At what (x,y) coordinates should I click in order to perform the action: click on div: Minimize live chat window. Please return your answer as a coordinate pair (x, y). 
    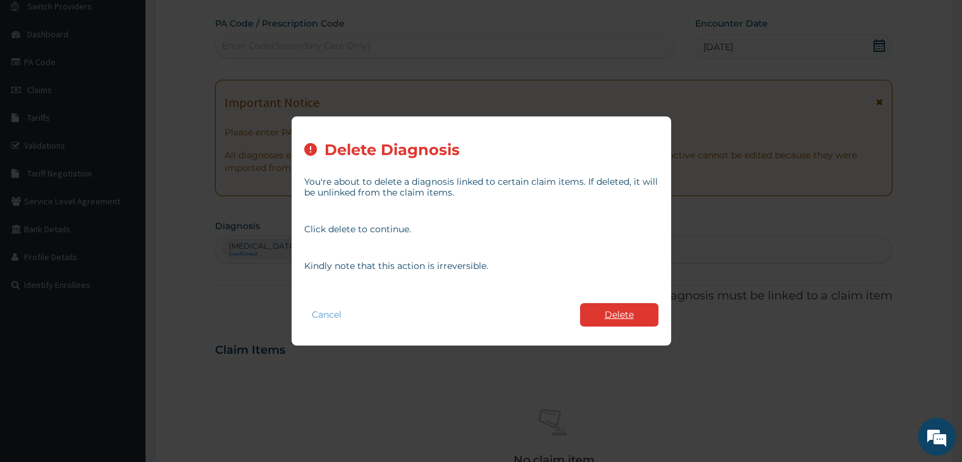
    Looking at the image, I should click on (223, 22).